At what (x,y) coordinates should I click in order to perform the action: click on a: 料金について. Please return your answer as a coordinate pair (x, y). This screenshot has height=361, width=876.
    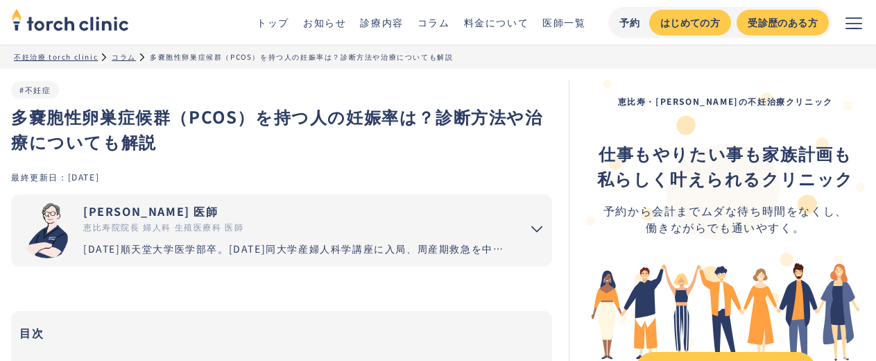
    Looking at the image, I should click on (497, 22).